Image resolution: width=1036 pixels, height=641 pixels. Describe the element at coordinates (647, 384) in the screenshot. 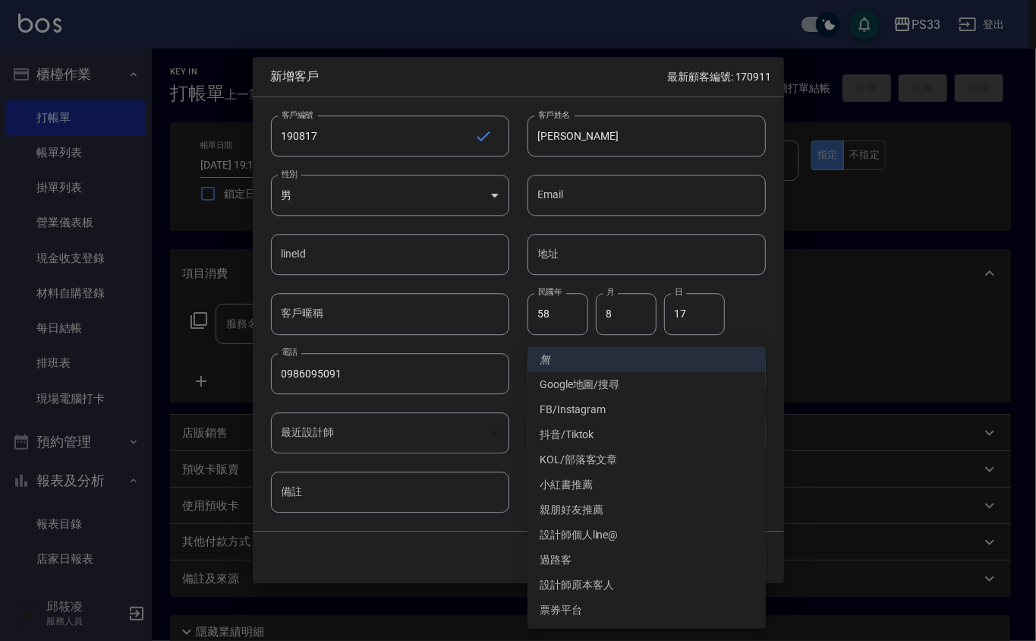

I see `li: Google地圖/搜尋` at that location.